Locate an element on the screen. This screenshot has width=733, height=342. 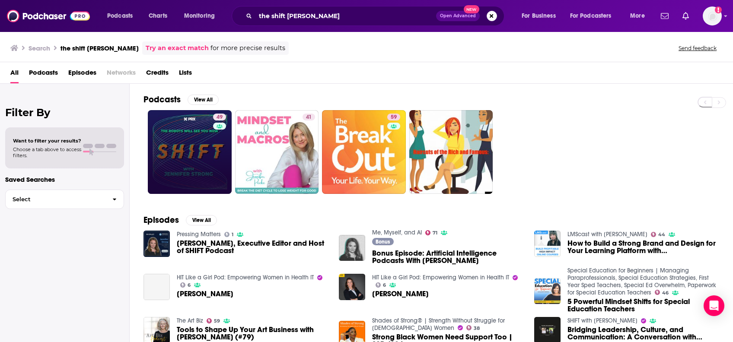
a: Credits is located at coordinates (157, 74).